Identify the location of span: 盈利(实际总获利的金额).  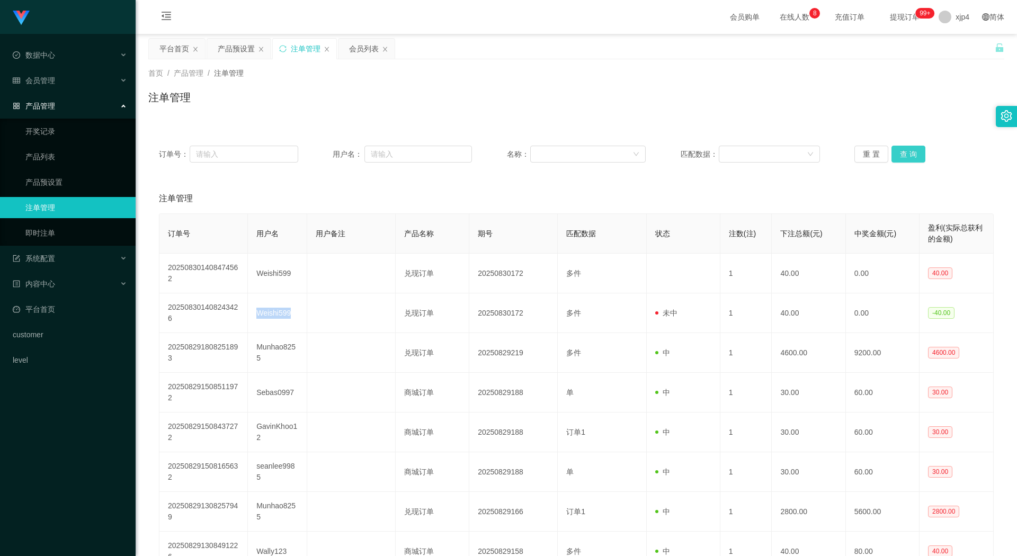
(955, 233).